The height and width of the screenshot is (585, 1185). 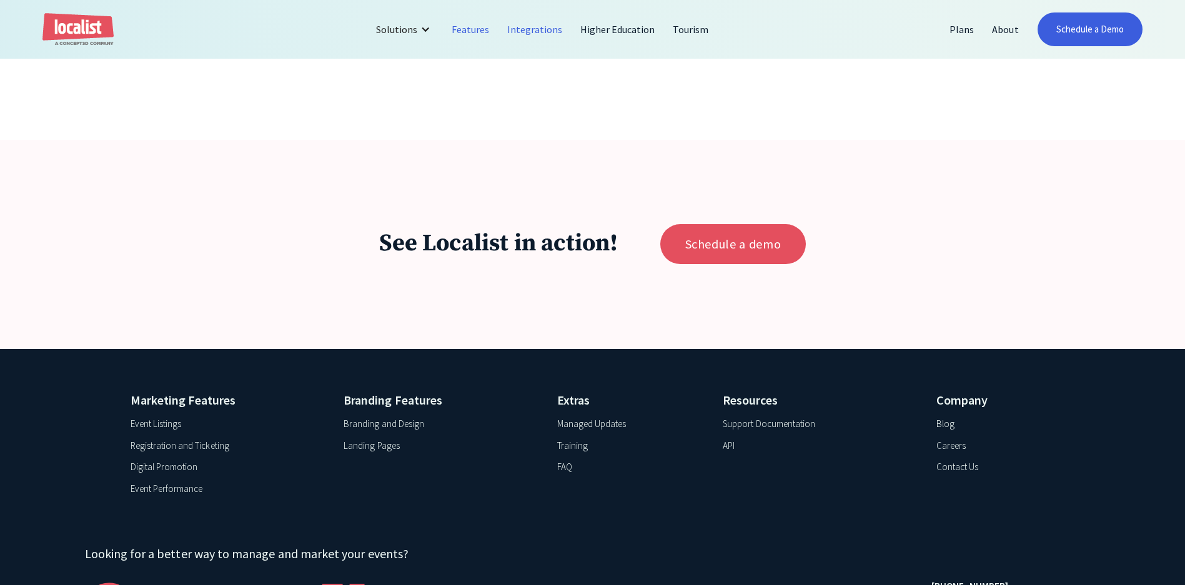 What do you see at coordinates (371, 446) in the screenshot?
I see `div: Landing Pages` at bounding box center [371, 446].